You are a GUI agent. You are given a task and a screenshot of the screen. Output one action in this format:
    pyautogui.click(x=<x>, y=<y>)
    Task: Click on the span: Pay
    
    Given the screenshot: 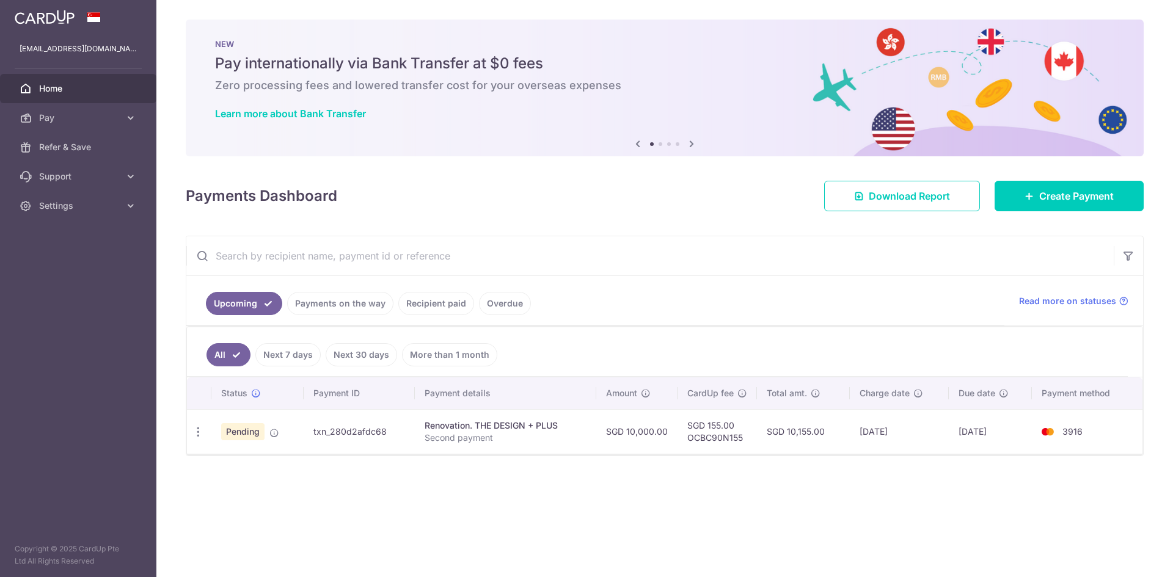 What is the action you would take?
    pyautogui.click(x=79, y=118)
    